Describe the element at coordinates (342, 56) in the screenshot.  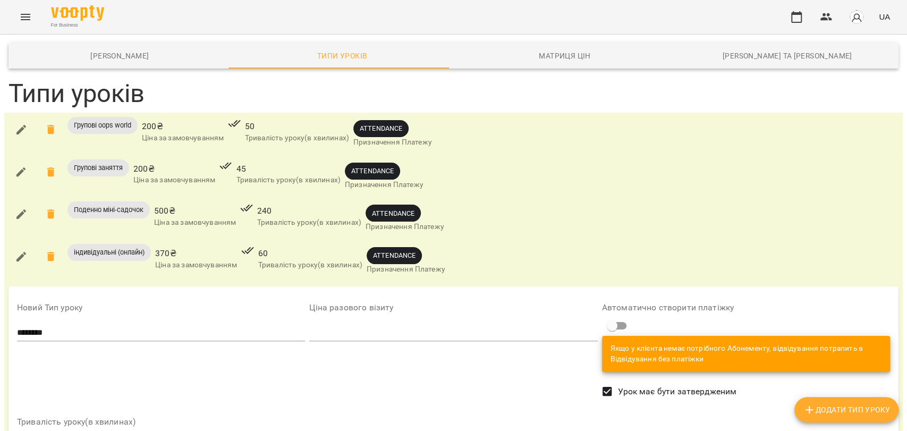
I see `span: Типи уроків` at that location.